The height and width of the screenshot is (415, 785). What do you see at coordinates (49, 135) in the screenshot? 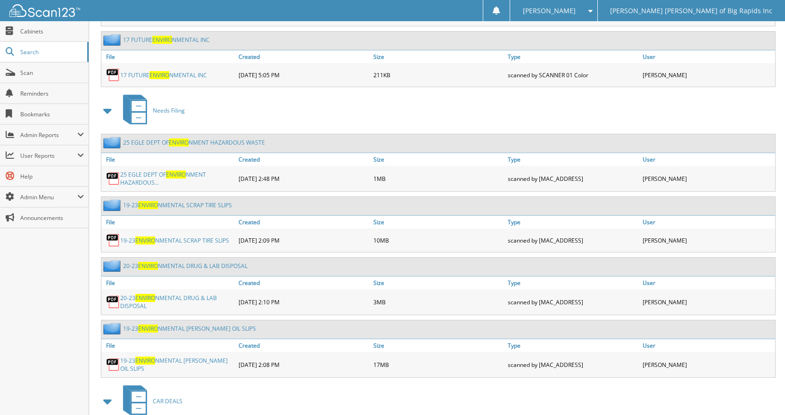
I see `span: Admin Reports` at bounding box center [49, 135].